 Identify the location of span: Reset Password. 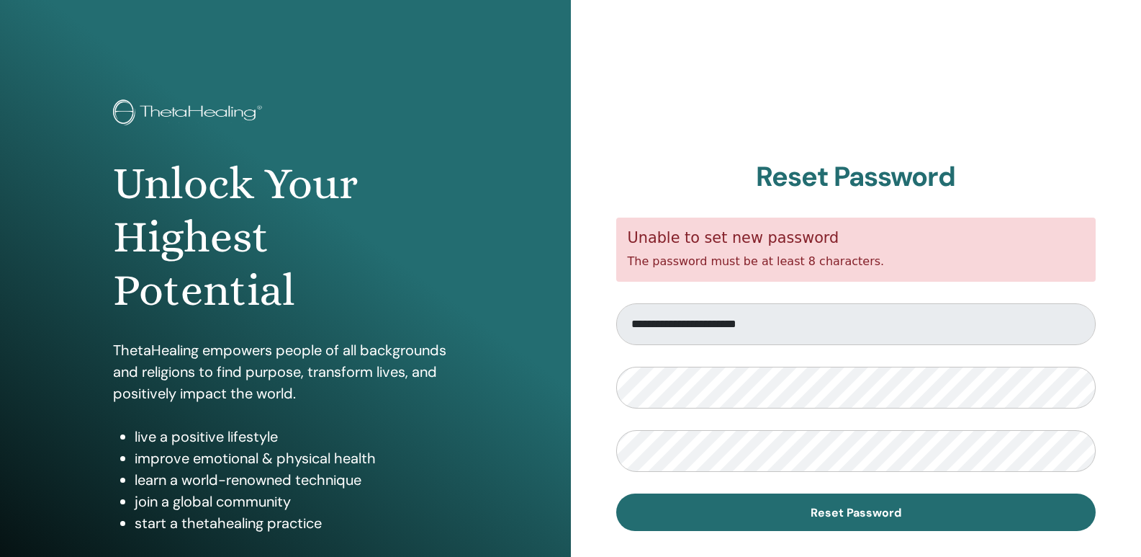
(856, 512).